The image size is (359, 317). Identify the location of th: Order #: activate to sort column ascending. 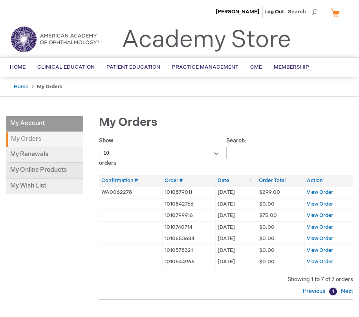
(189, 180).